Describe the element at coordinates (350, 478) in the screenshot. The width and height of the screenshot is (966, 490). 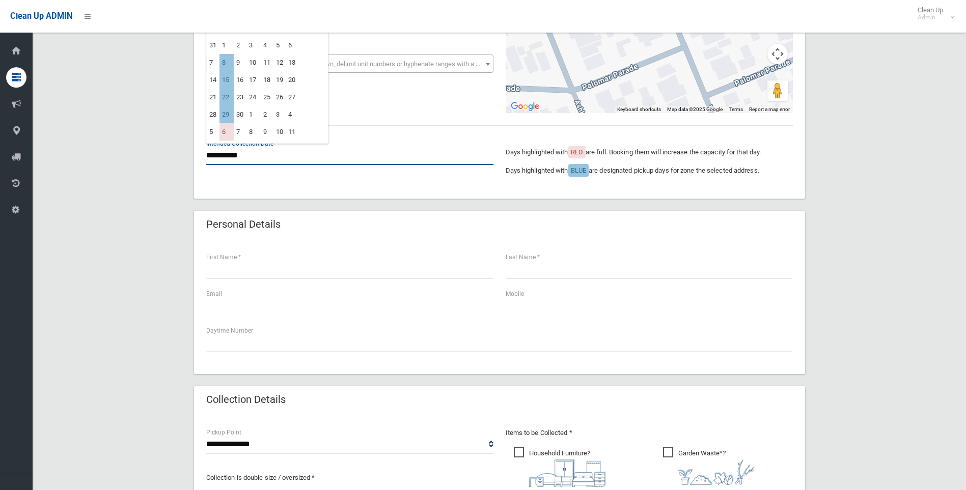
I see `p: Collection is double size / oversized *` at that location.